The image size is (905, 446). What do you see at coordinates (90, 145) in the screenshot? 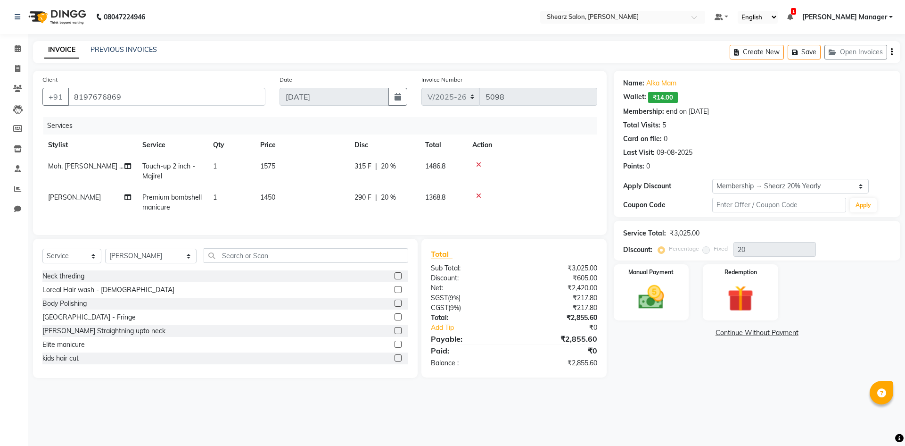
I see `th: Stylist` at bounding box center [90, 145].